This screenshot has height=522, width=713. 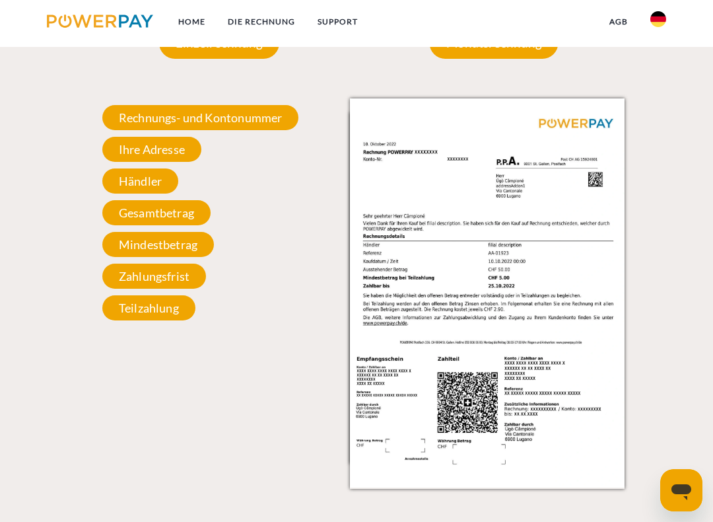 What do you see at coordinates (158, 244) in the screenshot?
I see `span: Mindestbetrag` at bounding box center [158, 244].